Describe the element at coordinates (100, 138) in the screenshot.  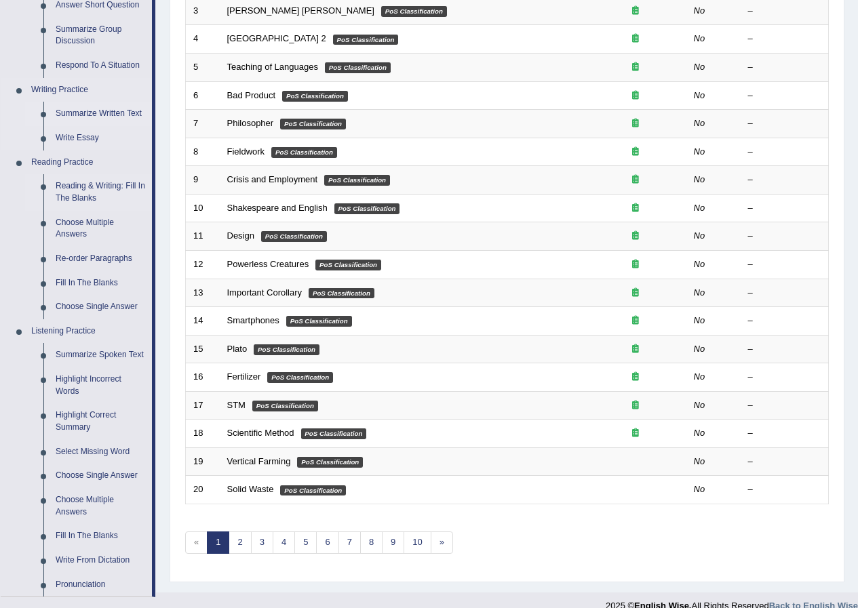
I see `a: Write Essay` at that location.